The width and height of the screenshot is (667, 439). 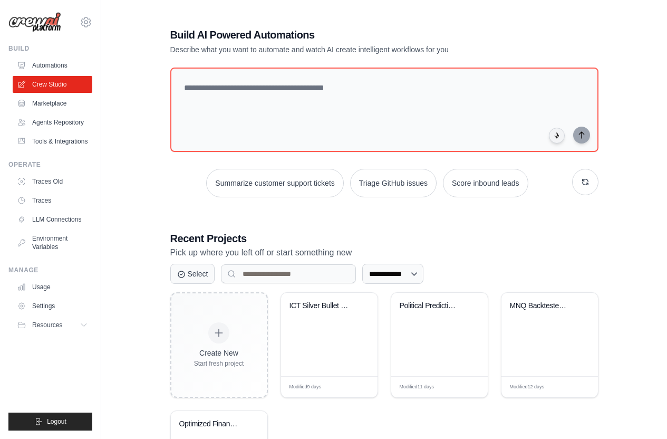 I want to click on a: Crew Studio, so click(x=52, y=84).